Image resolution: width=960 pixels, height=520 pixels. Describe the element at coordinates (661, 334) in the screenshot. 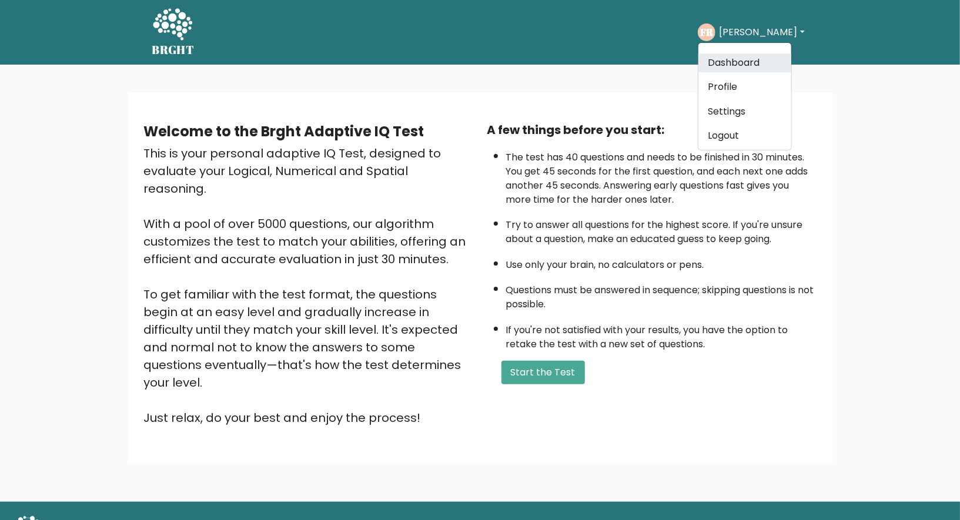

I see `li: If you're not satisfied with your results, you have the option to retake the test with a new set ...` at that location.